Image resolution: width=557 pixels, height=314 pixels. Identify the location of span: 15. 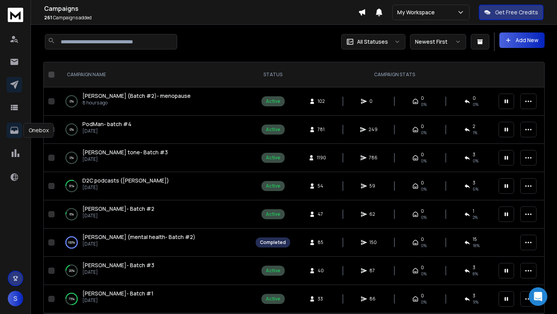
(475, 240).